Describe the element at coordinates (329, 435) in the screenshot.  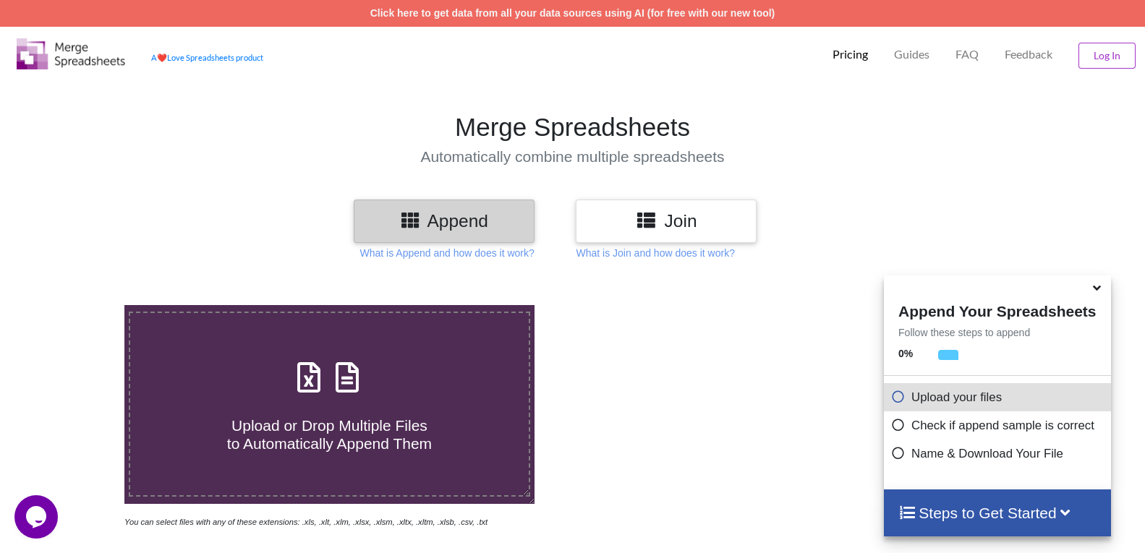
I see `span: Upload or Drop Multiple Files to Automatically Append Them` at that location.